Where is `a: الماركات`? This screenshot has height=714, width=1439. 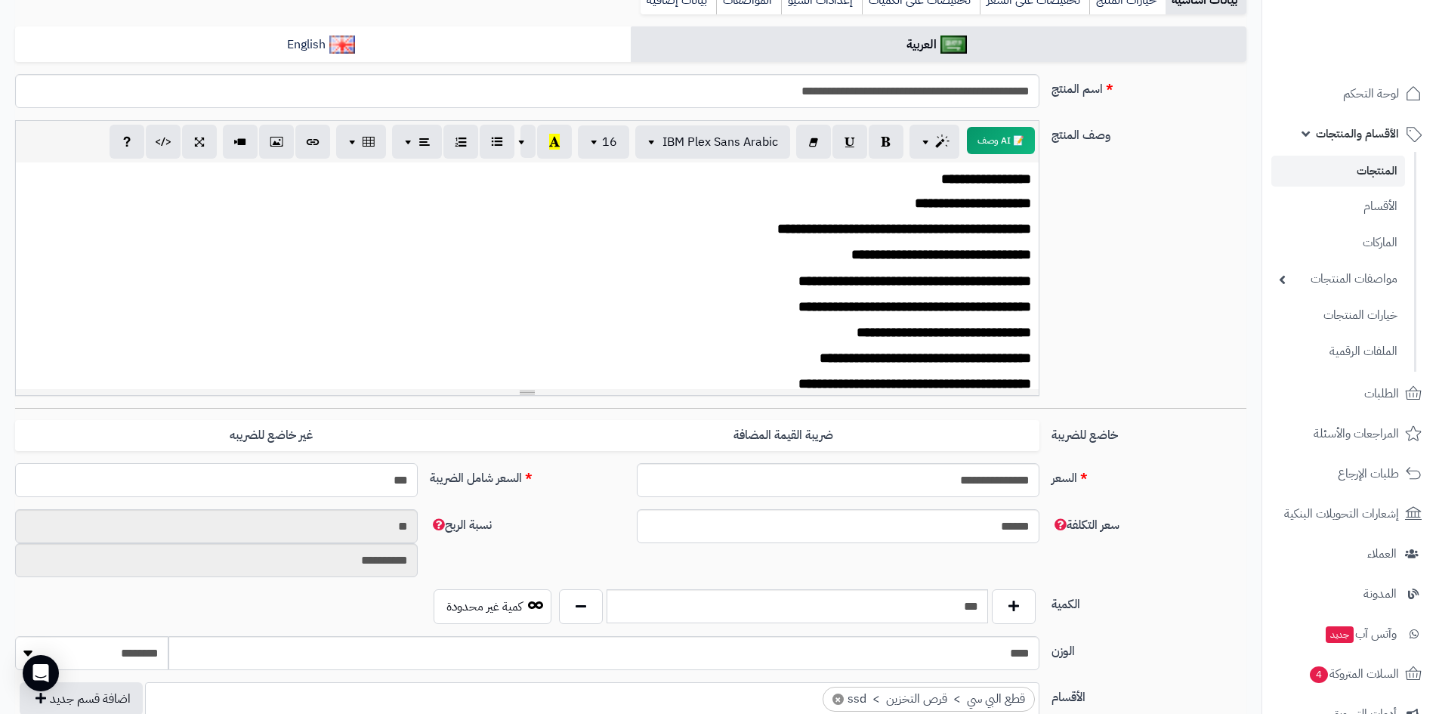
a: الماركات is located at coordinates (1338, 242).